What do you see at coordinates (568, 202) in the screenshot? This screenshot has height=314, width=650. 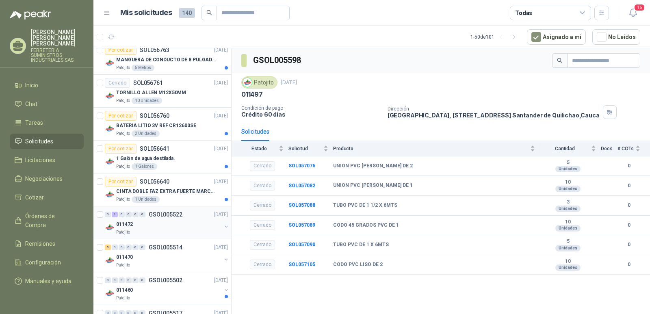 I see `b: 3` at bounding box center [568, 202].